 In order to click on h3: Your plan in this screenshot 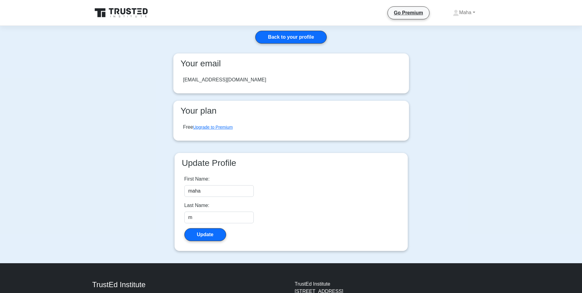, I will do `click(291, 111)`.